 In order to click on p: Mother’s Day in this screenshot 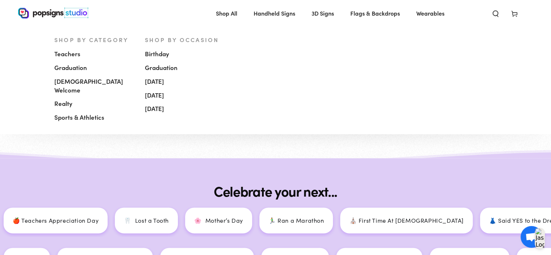, I will do `click(222, 220)`.